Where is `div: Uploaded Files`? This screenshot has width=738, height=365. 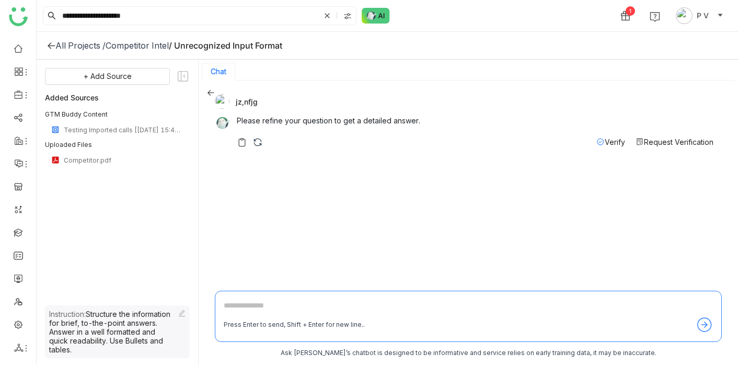 div: Uploaded Files is located at coordinates (117, 145).